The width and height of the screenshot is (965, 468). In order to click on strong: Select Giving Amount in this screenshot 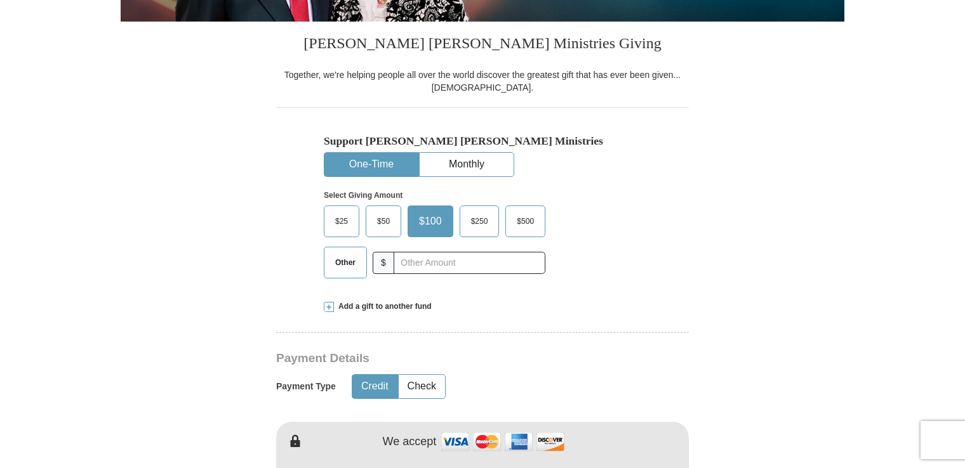, I will do `click(363, 195)`.